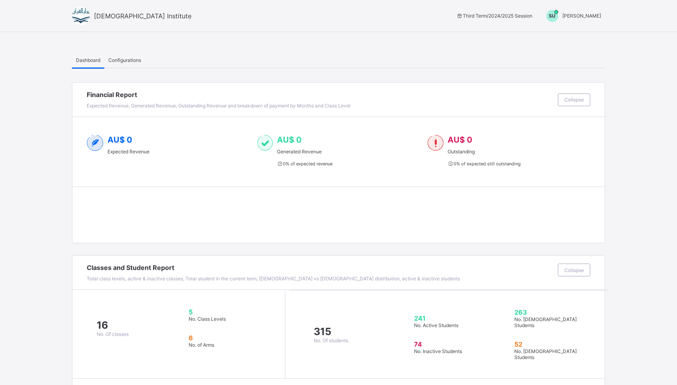 The width and height of the screenshot is (677, 385). Describe the element at coordinates (494, 16) in the screenshot. I see `span: session/term information` at that location.